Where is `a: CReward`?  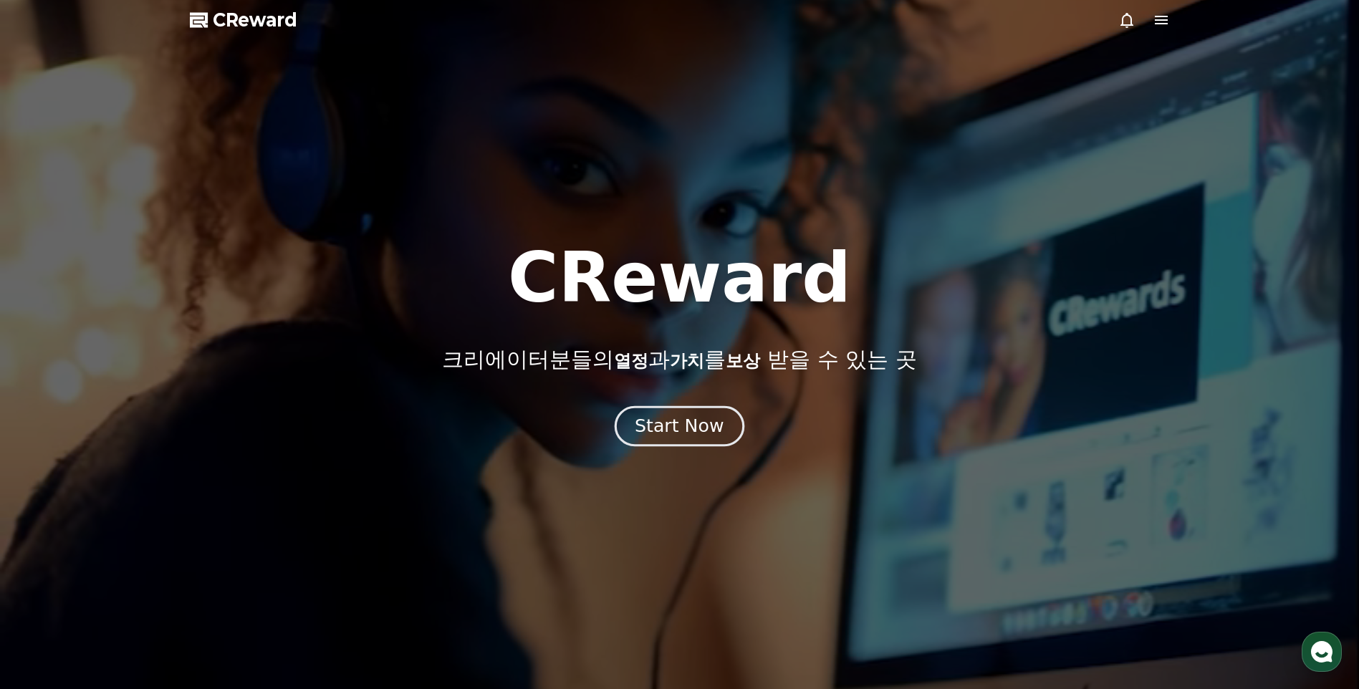
a: CReward is located at coordinates (244, 20).